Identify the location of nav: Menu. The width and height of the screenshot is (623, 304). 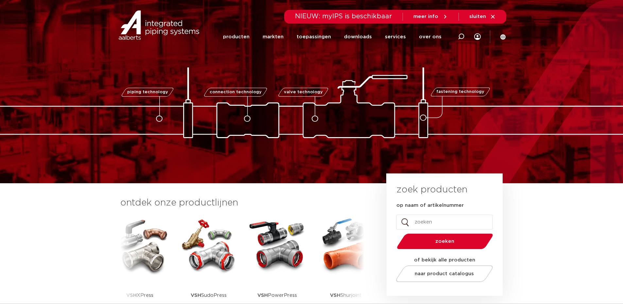
(332, 37).